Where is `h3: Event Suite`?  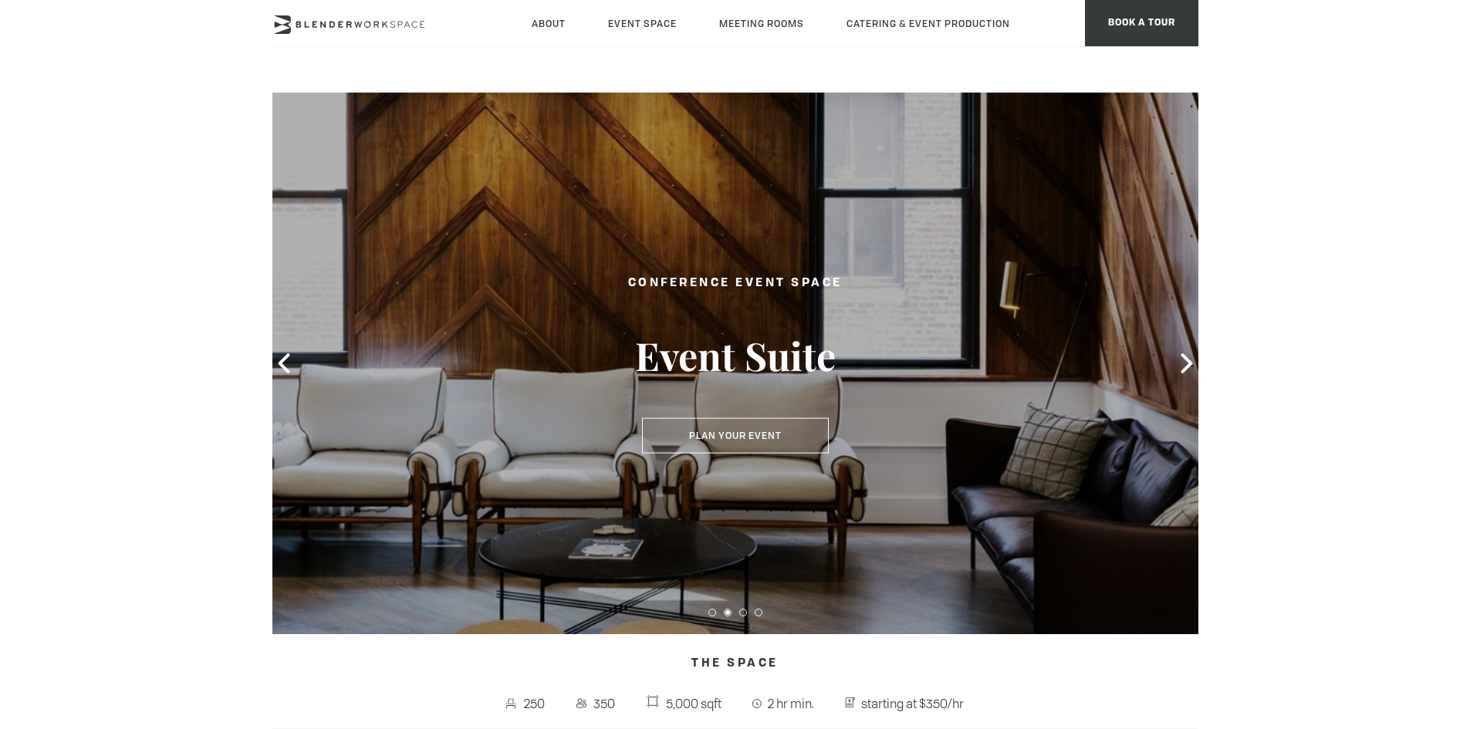 h3: Event Suite is located at coordinates (736, 356).